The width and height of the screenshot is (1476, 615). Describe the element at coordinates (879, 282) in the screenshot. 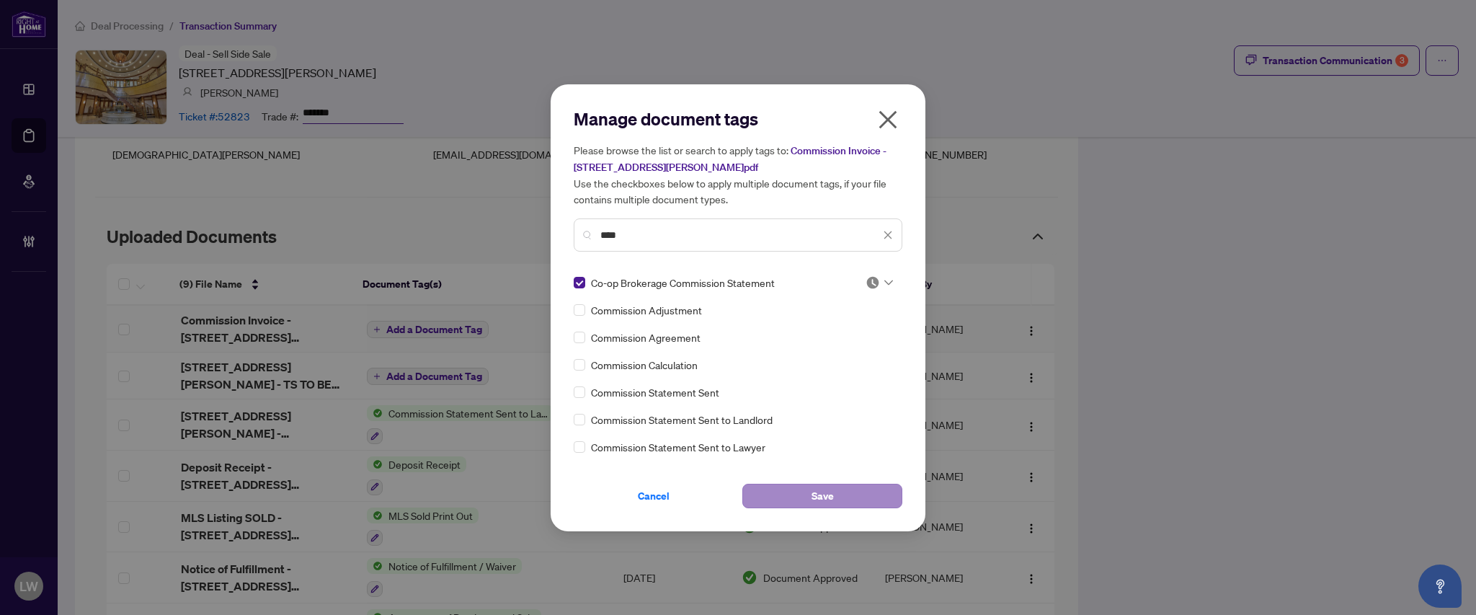

I see `span: Pending Review` at that location.